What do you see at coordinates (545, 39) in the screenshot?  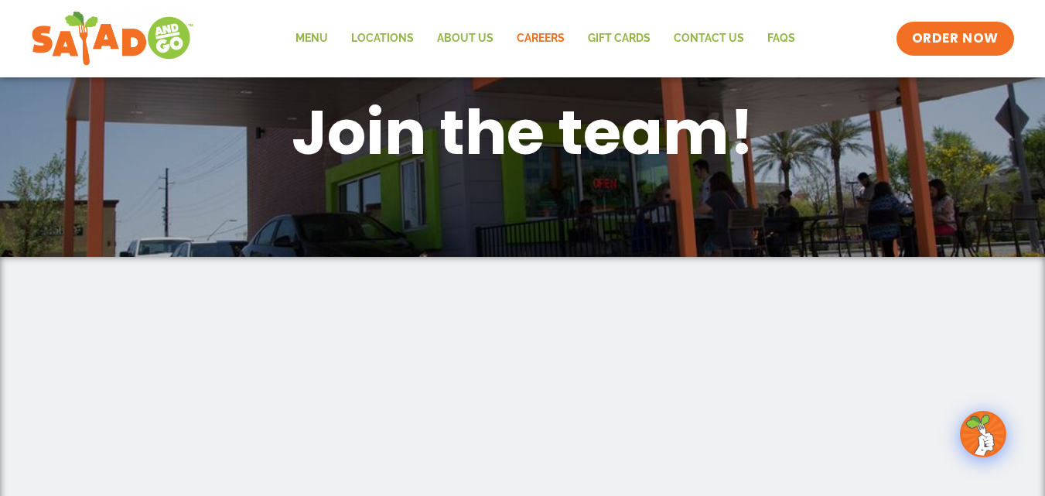 I see `nav: Menu` at bounding box center [545, 39].